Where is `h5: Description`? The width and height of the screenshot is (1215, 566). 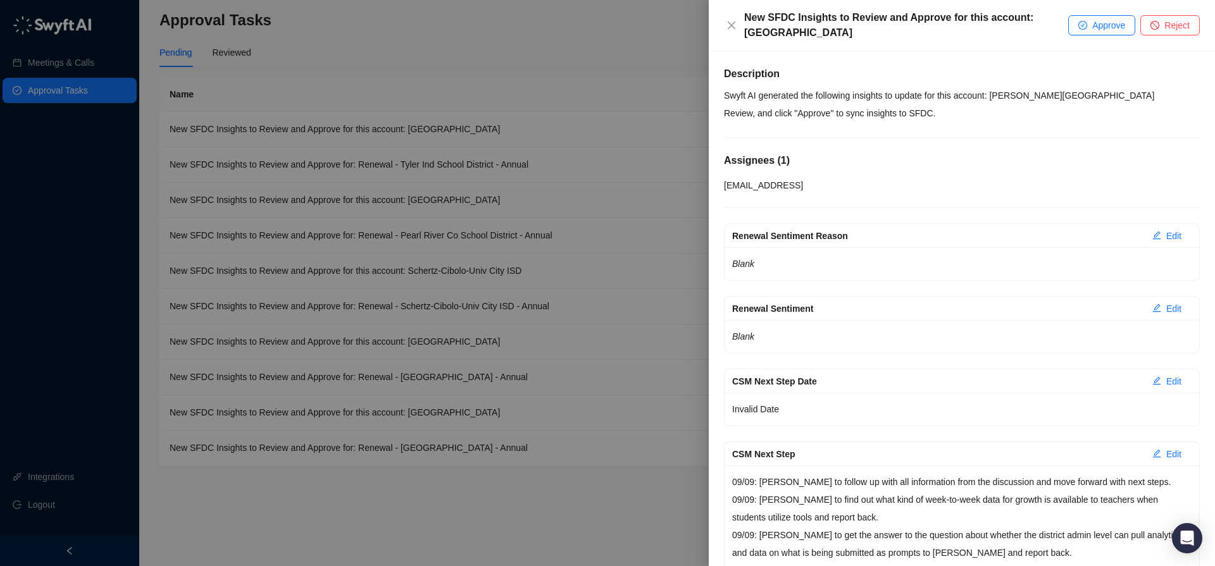 h5: Description is located at coordinates (962, 74).